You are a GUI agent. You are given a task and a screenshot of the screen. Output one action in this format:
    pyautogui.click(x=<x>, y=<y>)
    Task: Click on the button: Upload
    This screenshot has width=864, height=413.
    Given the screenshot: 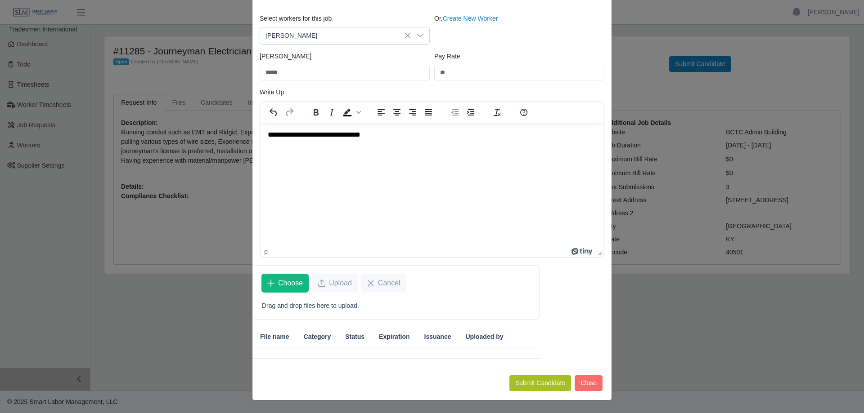 What is the action you would take?
    pyautogui.click(x=335, y=283)
    